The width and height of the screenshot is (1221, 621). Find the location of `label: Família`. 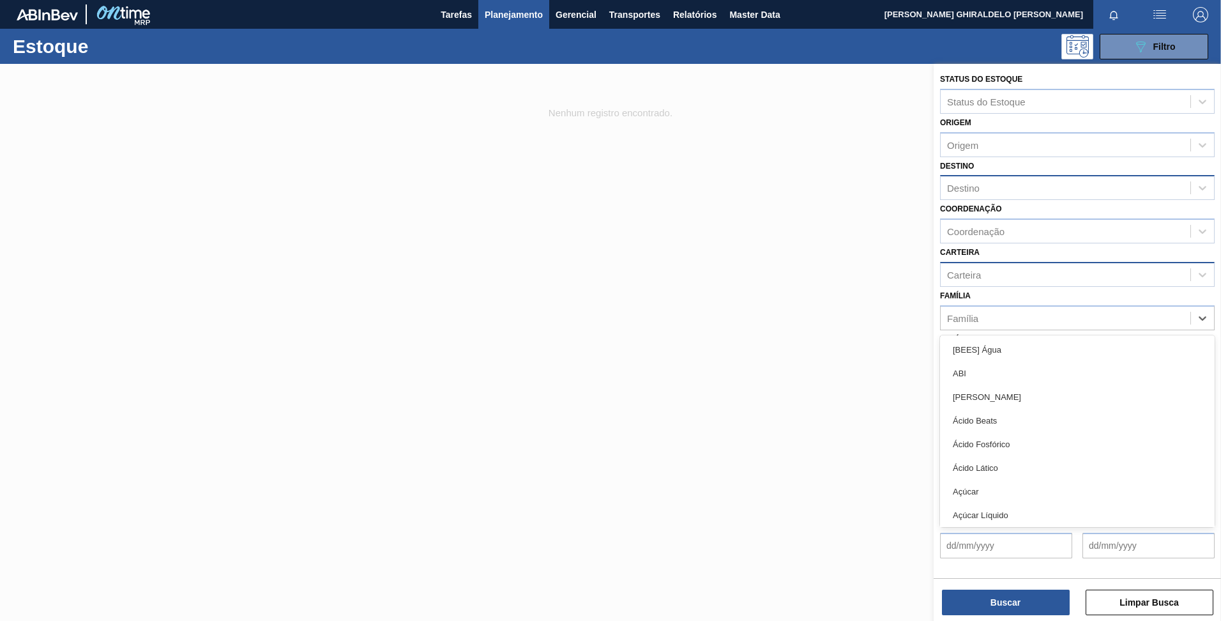

label: Família is located at coordinates (955, 296).